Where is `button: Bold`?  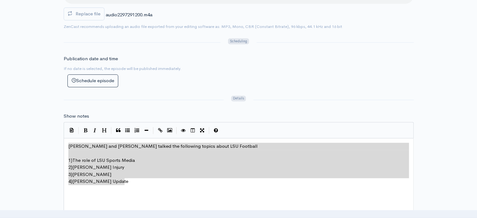 button: Bold is located at coordinates (86, 130).